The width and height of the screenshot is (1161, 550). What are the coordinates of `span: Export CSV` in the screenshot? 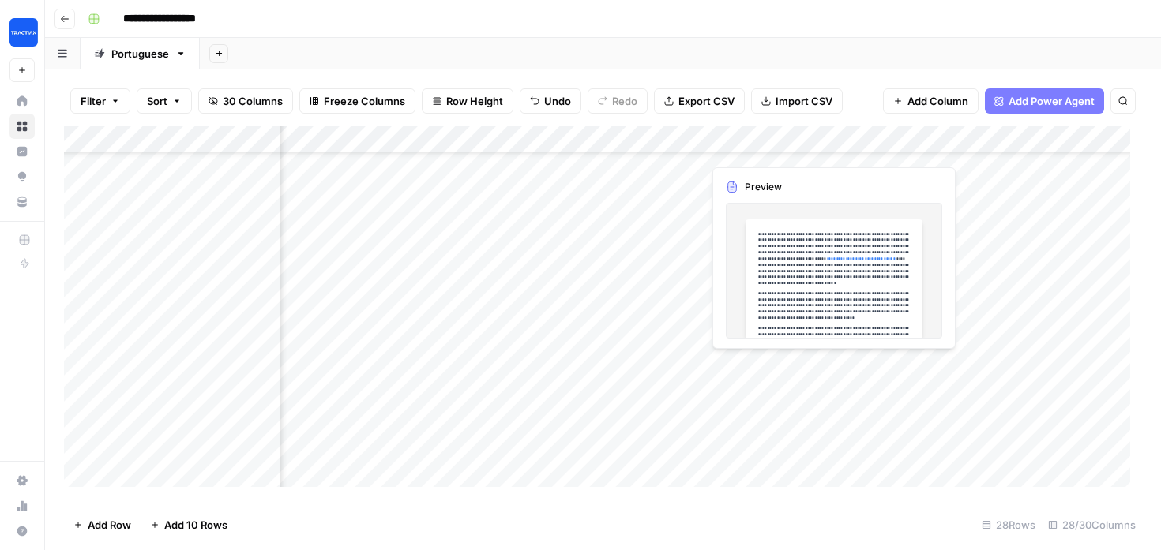 It's located at (706, 101).